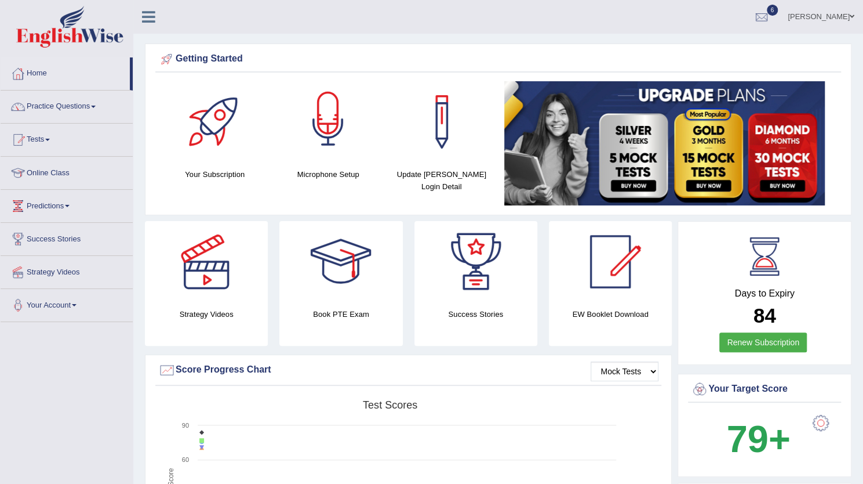 The width and height of the screenshot is (863, 484). I want to click on img: small5.jpg, so click(664, 143).